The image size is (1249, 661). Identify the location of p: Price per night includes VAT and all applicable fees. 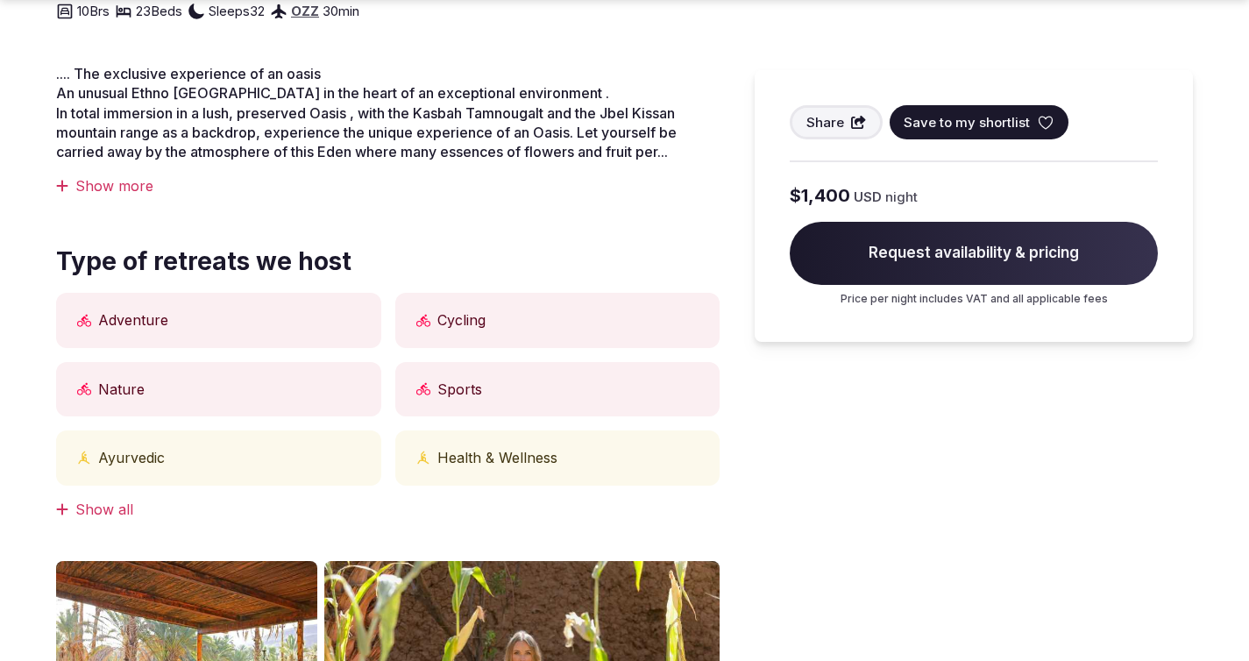
(974, 299).